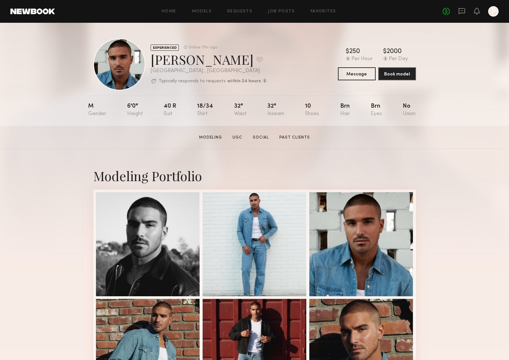 Image resolution: width=509 pixels, height=360 pixels. I want to click on a: Book model, so click(397, 74).